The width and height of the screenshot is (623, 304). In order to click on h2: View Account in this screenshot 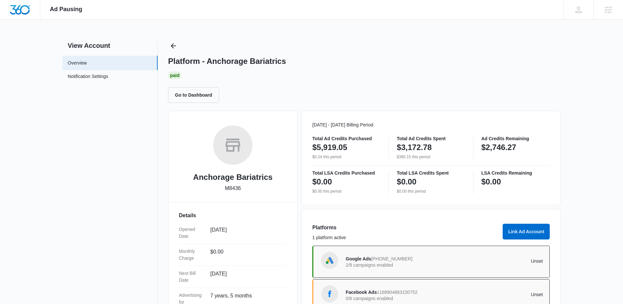, I will do `click(110, 45)`.